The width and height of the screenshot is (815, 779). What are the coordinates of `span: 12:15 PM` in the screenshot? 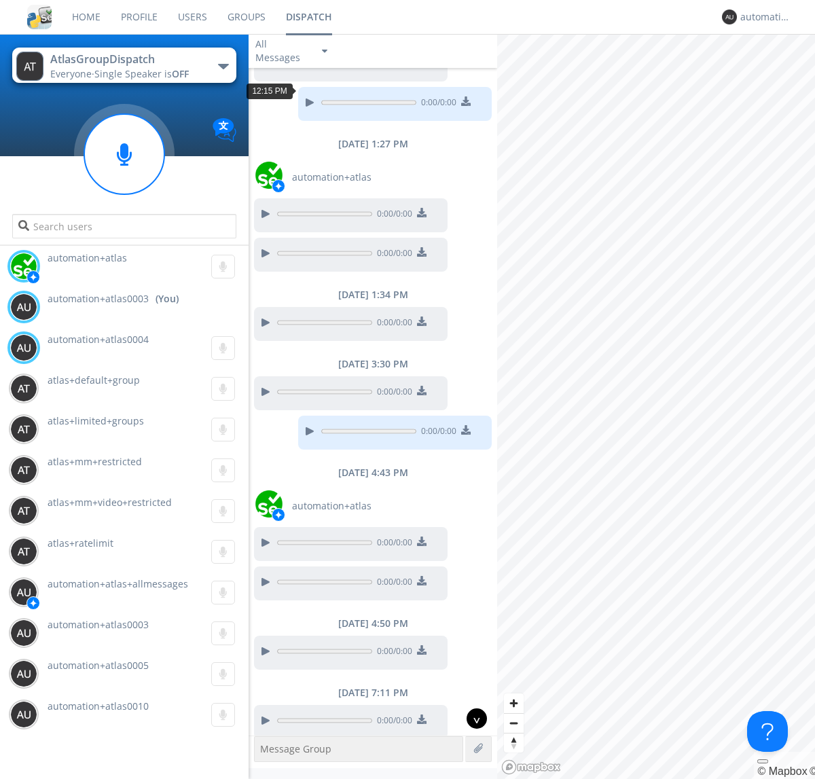 It's located at (269, 91).